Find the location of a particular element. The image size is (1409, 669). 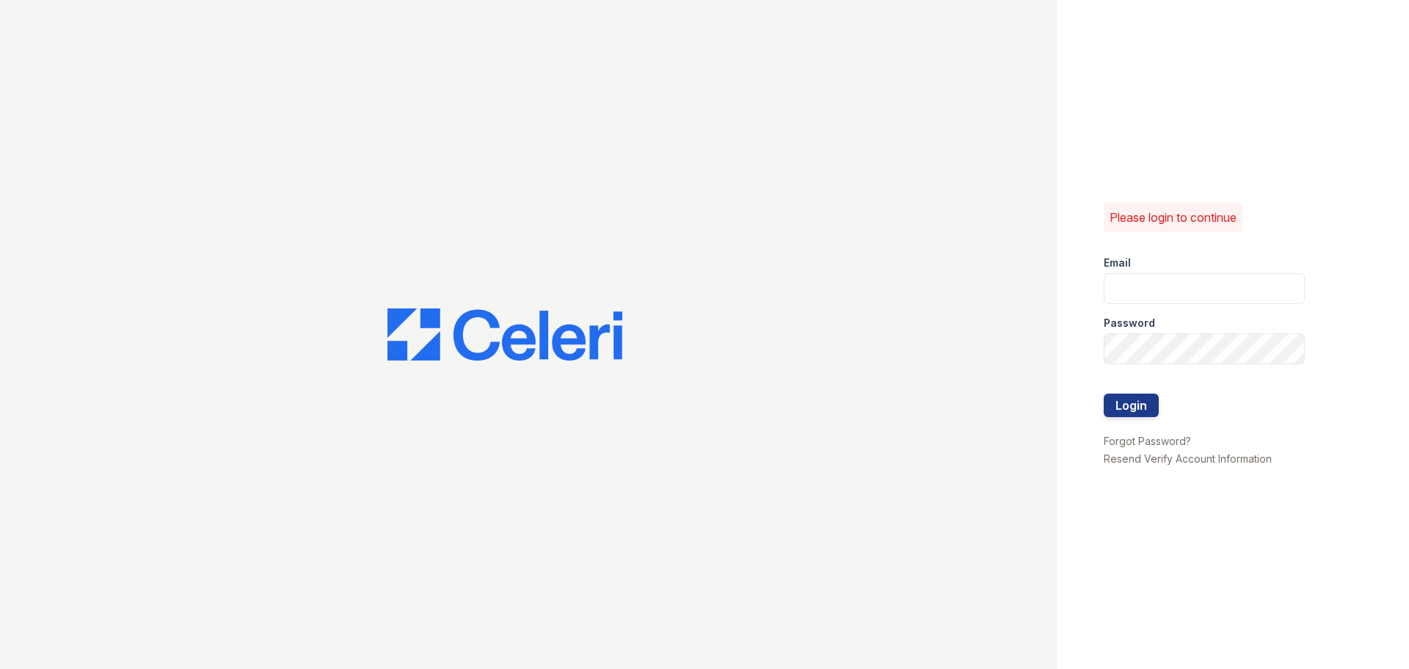

label: Password is located at coordinates (1130, 323).